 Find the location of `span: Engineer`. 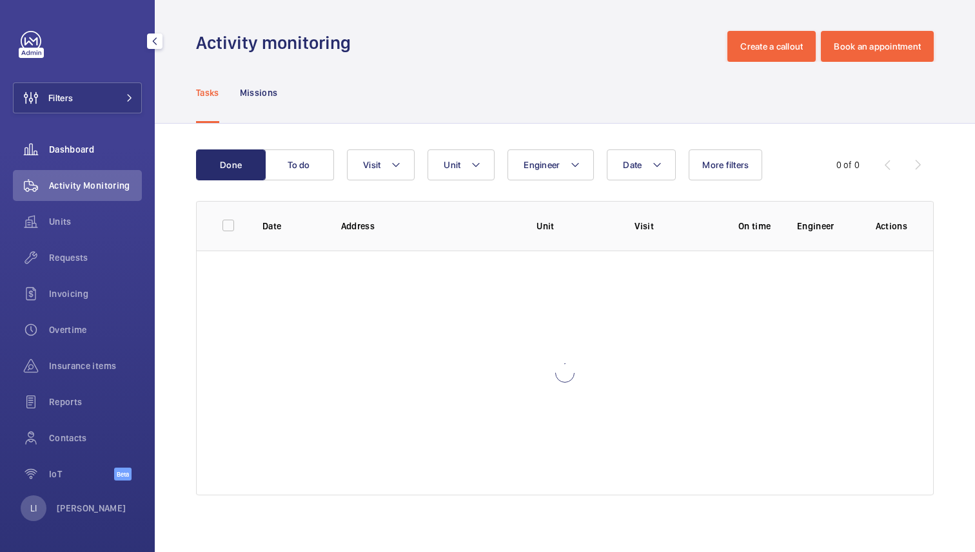

span: Engineer is located at coordinates (541, 165).